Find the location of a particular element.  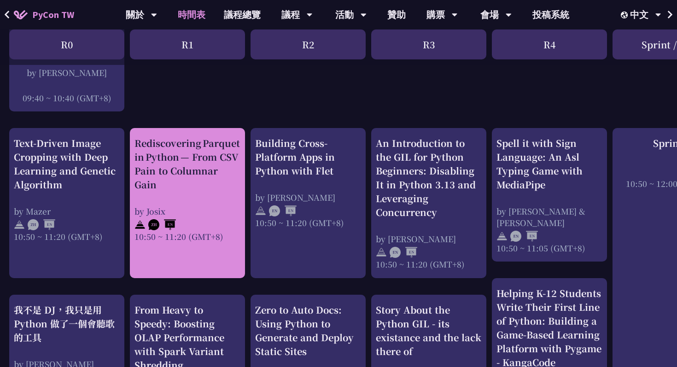

img: Locale Icon is located at coordinates (626, 15).